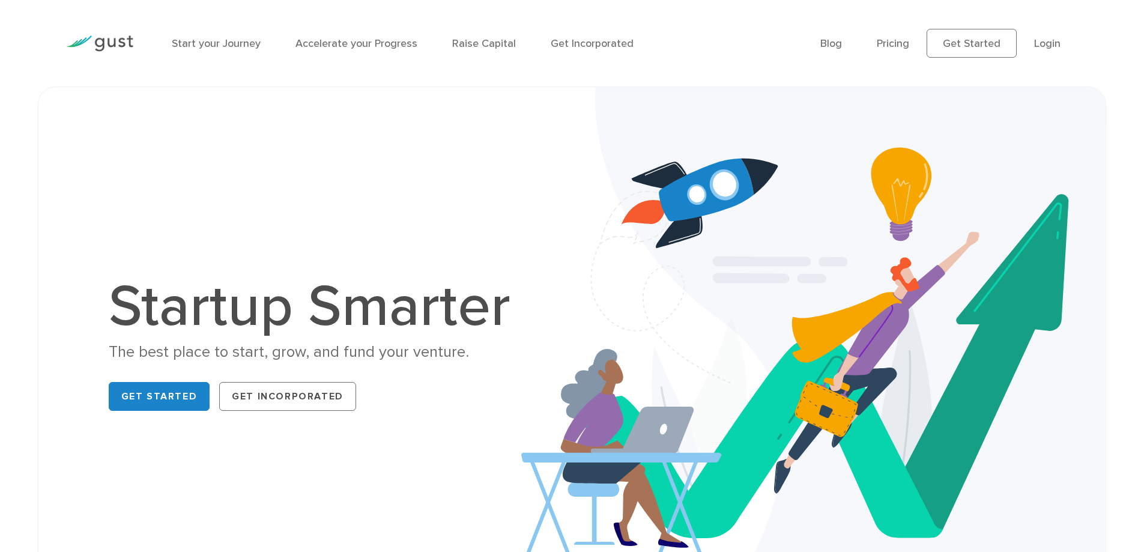 The height and width of the screenshot is (552, 1144). Describe the element at coordinates (100, 43) in the screenshot. I see `img: Gust Logo` at that location.